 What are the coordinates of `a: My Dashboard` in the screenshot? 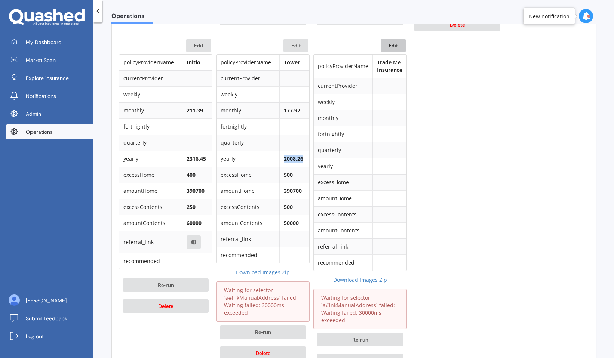 It's located at (49, 42).